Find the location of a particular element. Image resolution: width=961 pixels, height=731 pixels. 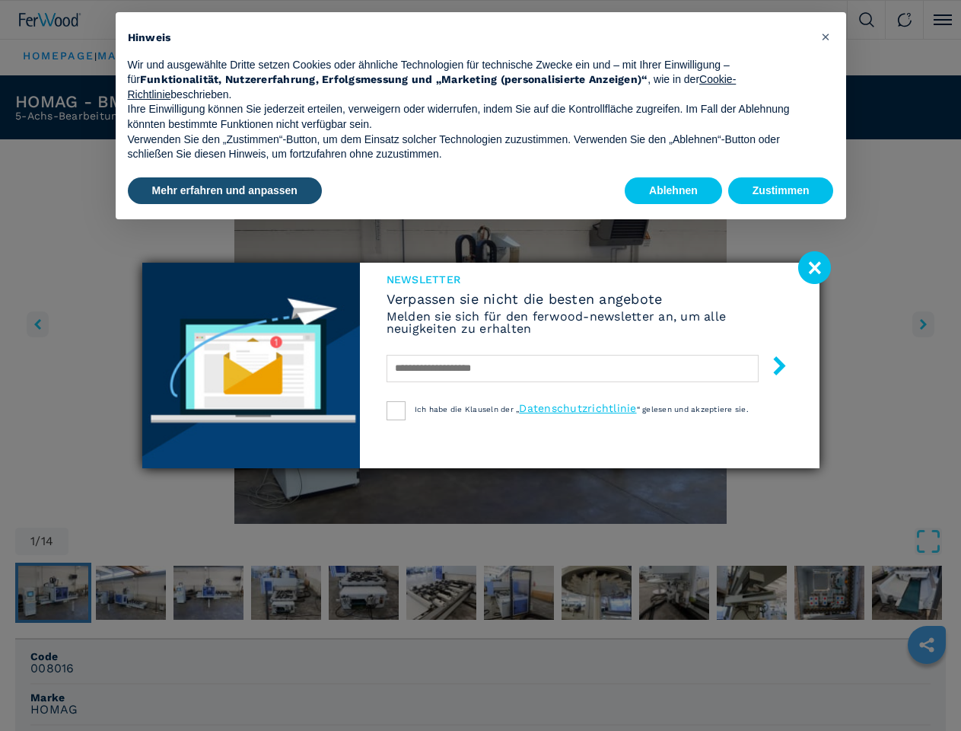

button: Mehr erfahren und anpassen is located at coordinates (225, 191).